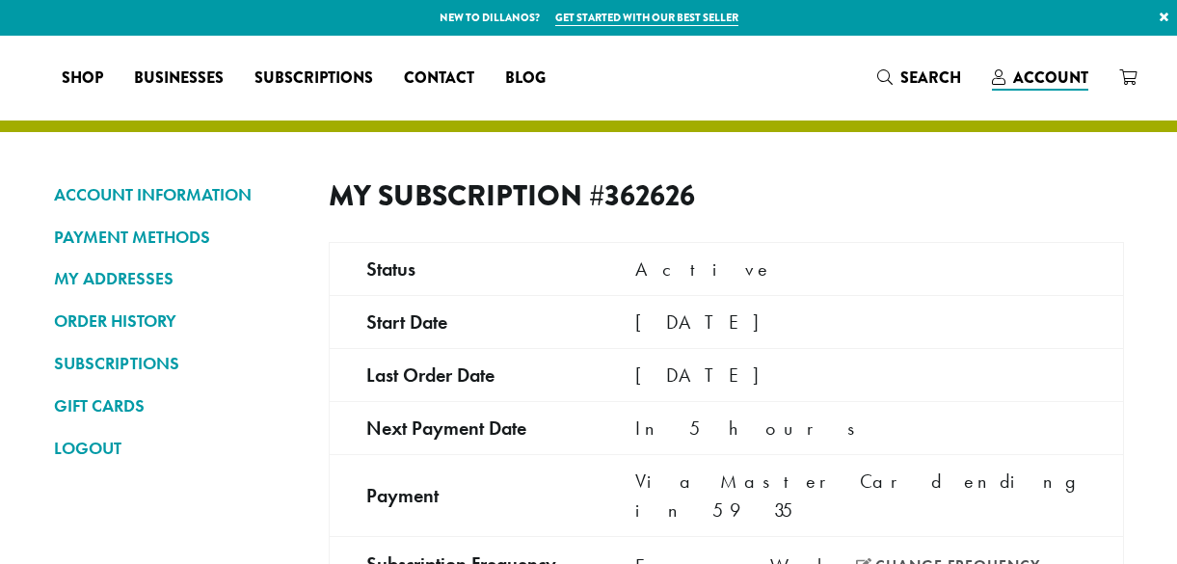 Image resolution: width=1177 pixels, height=564 pixels. Describe the element at coordinates (438, 78) in the screenshot. I see `span: Contact` at that location.